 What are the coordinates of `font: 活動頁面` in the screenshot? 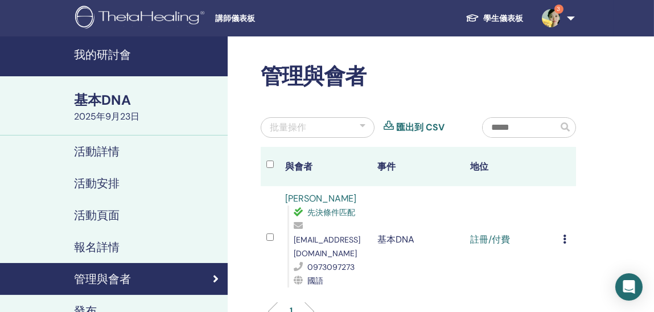 It's located at (97, 215).